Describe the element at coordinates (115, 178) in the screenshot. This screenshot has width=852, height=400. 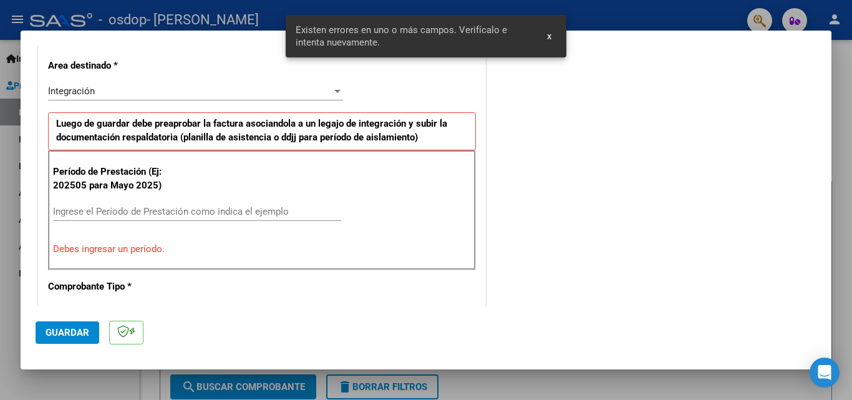
I see `p: Período de Prestación (Ej: 202505 para Mayo 2025)` at that location.